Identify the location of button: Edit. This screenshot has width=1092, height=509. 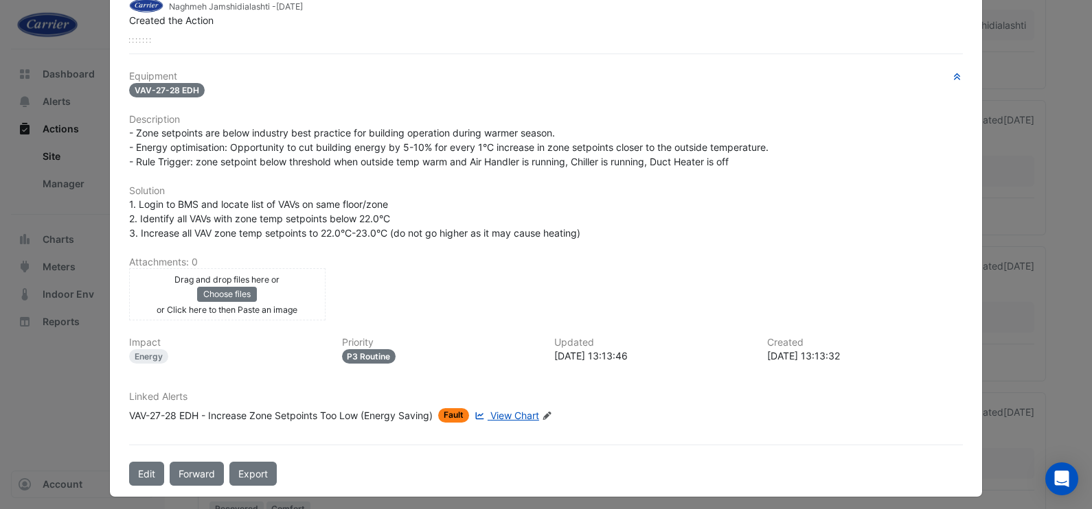
(146, 474).